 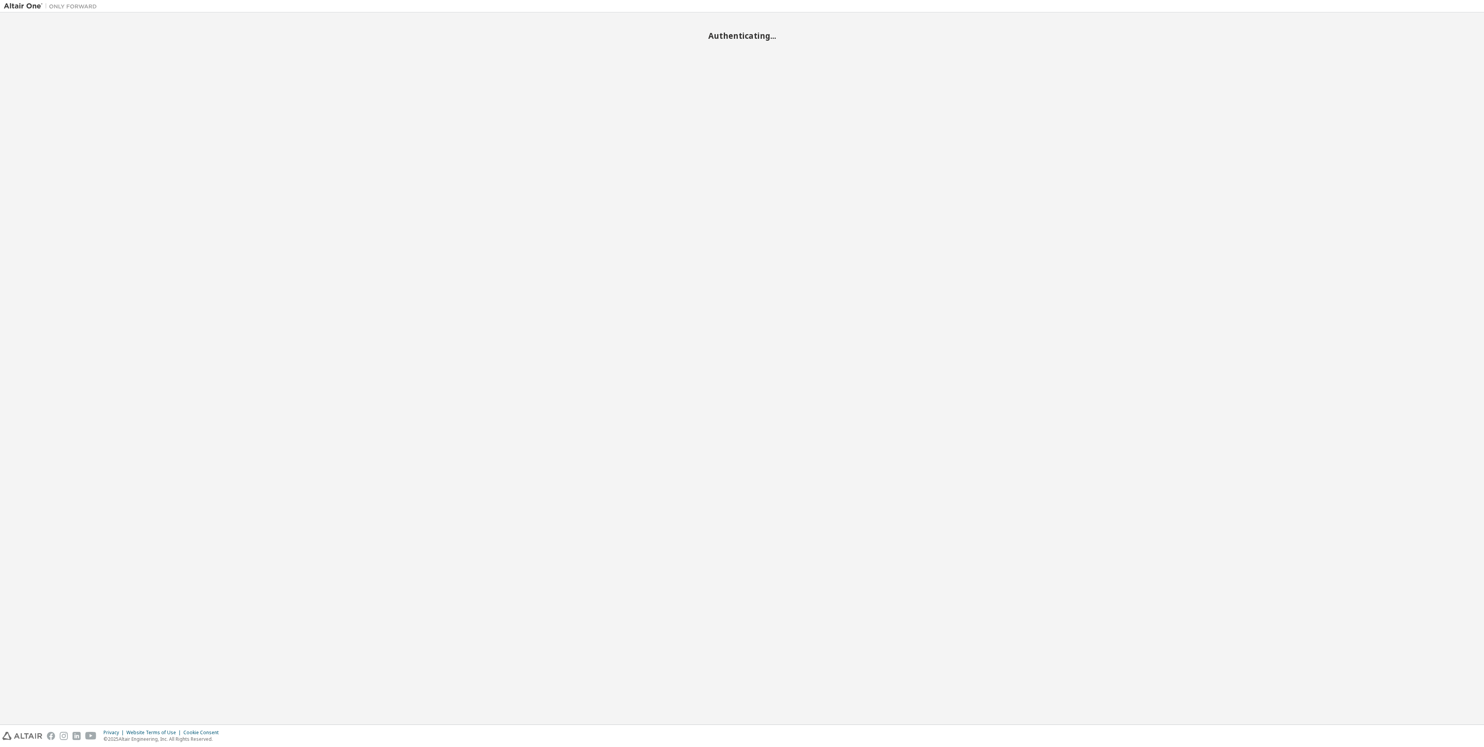 What do you see at coordinates (91, 735) in the screenshot?
I see `img: youtube.svg` at bounding box center [91, 735].